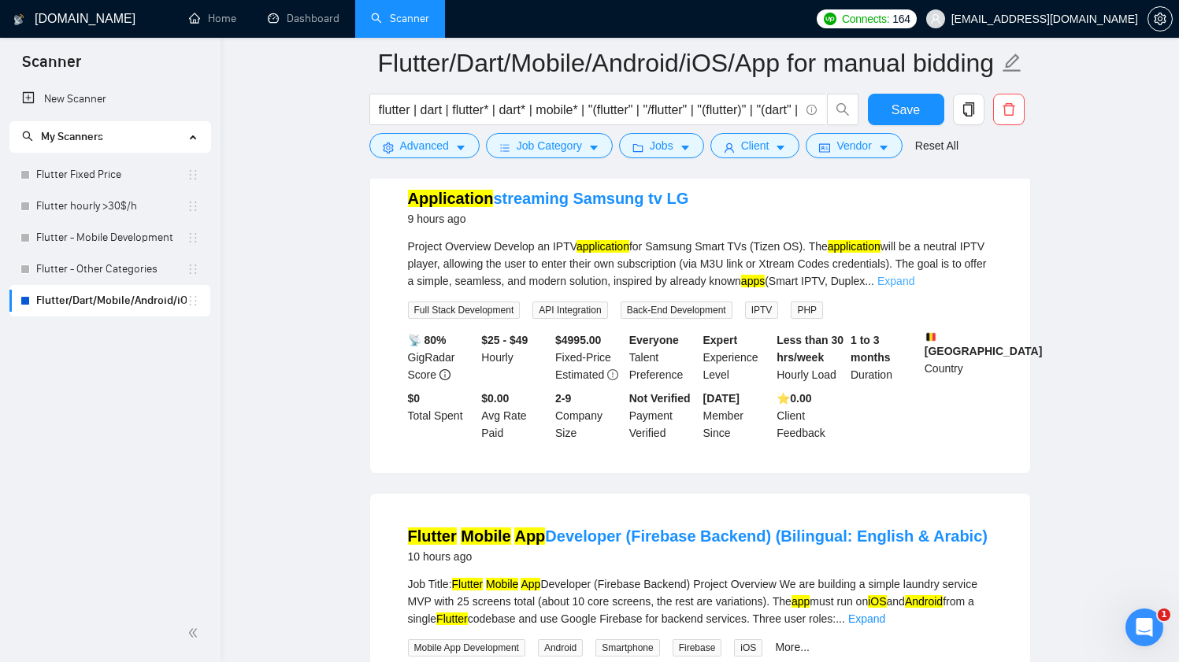  What do you see at coordinates (638, 147) in the screenshot?
I see `span: folder` at bounding box center [638, 147].